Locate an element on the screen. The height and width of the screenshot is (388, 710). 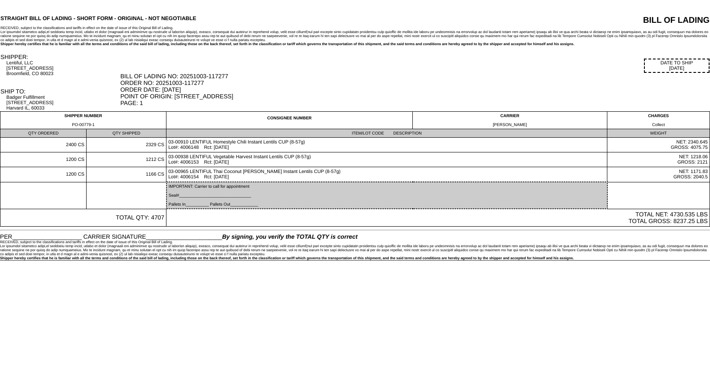
div: PO-00779-1 is located at coordinates (83, 125).